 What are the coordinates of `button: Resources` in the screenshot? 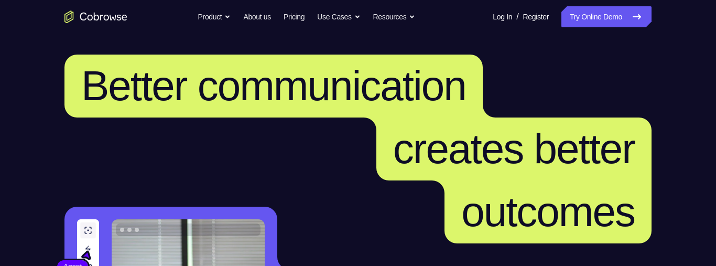 It's located at (394, 17).